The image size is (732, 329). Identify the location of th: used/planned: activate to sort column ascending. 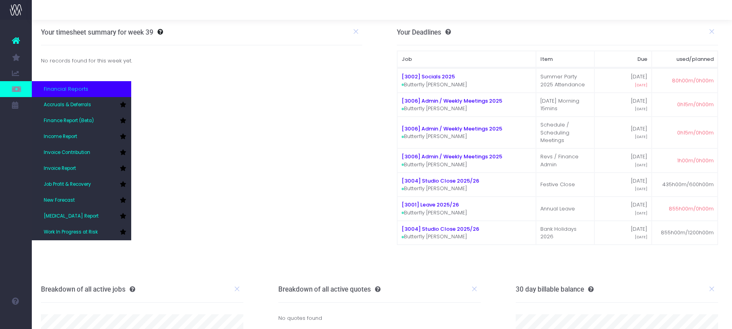
(685, 59).